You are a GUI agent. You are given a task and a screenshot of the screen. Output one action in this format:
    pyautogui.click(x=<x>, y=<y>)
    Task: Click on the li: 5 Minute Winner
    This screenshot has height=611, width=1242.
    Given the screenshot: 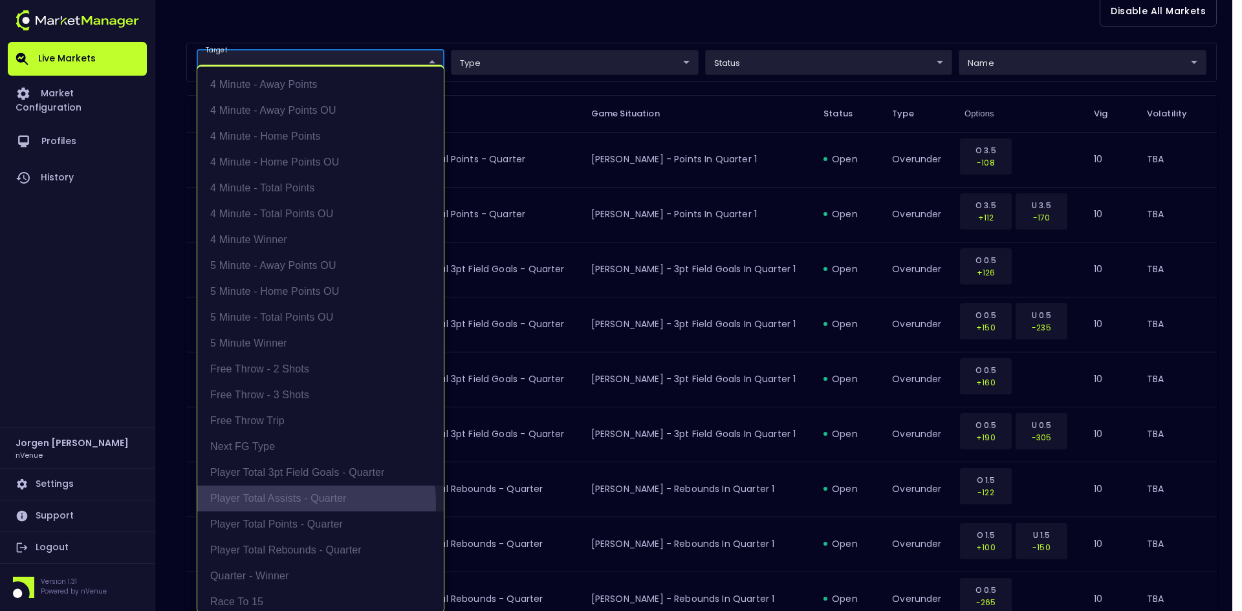 What is the action you would take?
    pyautogui.click(x=320, y=344)
    